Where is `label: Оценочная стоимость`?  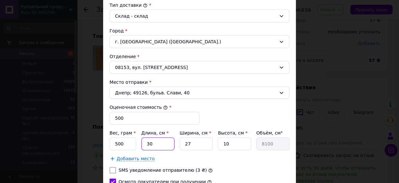 label: Оценочная стоимость is located at coordinates (138, 107).